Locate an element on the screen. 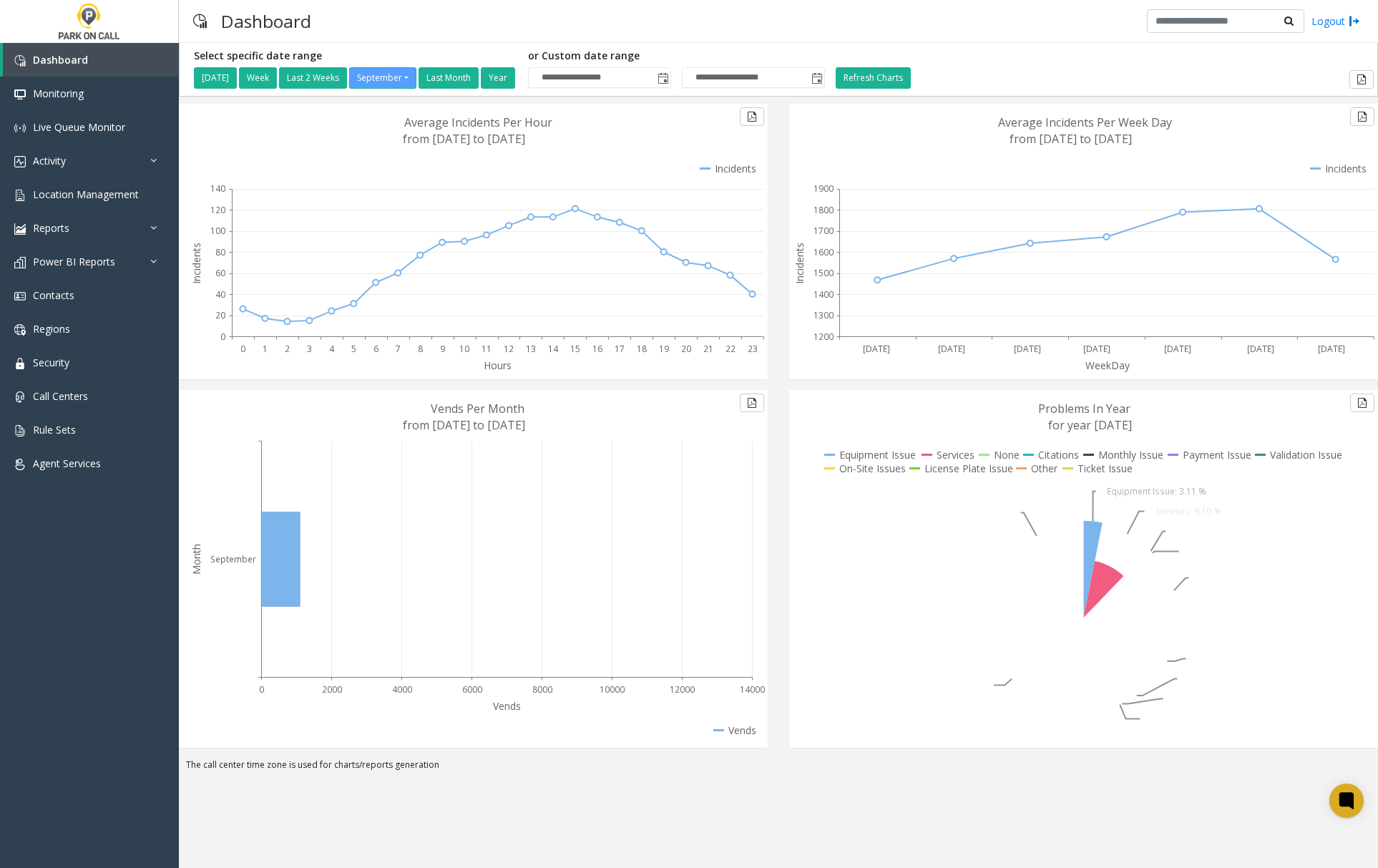  text: 23 is located at coordinates (753, 348).